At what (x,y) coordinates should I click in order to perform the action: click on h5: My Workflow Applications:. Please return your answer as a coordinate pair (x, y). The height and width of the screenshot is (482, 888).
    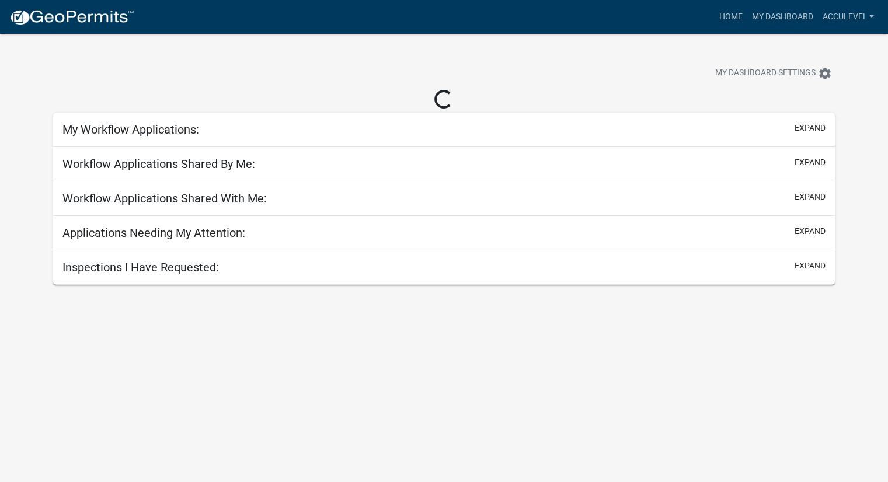
    Looking at the image, I should click on (131, 130).